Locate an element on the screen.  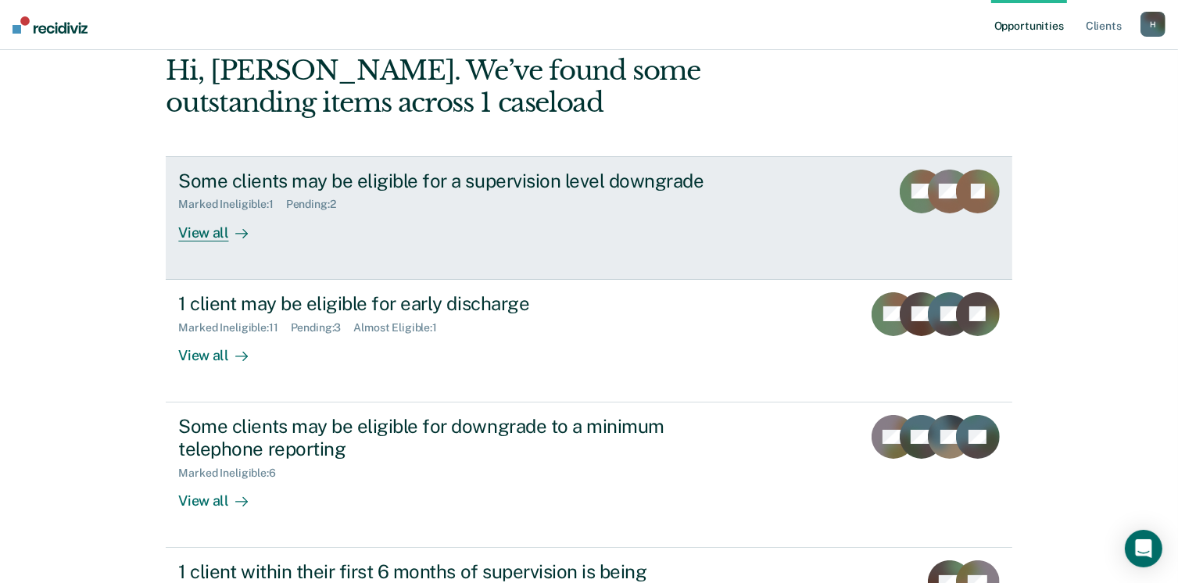
div: Marked Ineligible : 11 is located at coordinates (234, 327).